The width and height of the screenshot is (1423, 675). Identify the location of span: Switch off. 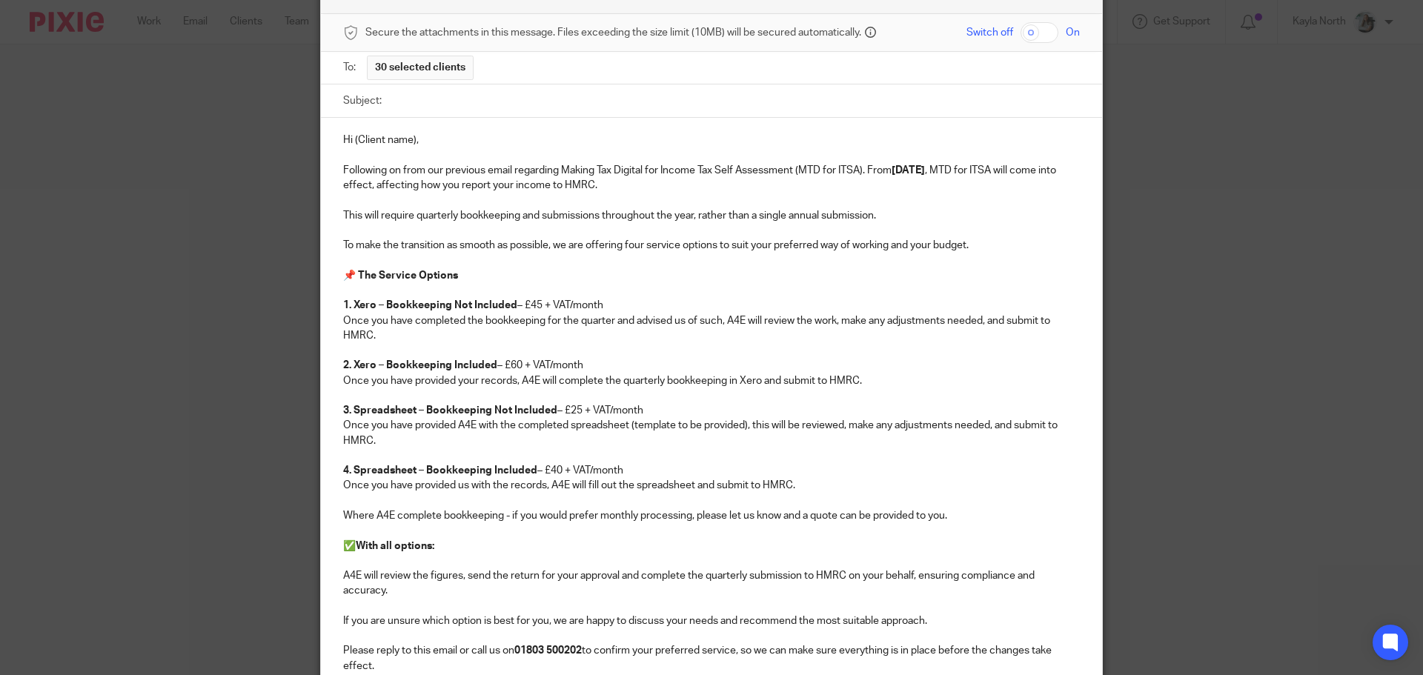
(990, 33).